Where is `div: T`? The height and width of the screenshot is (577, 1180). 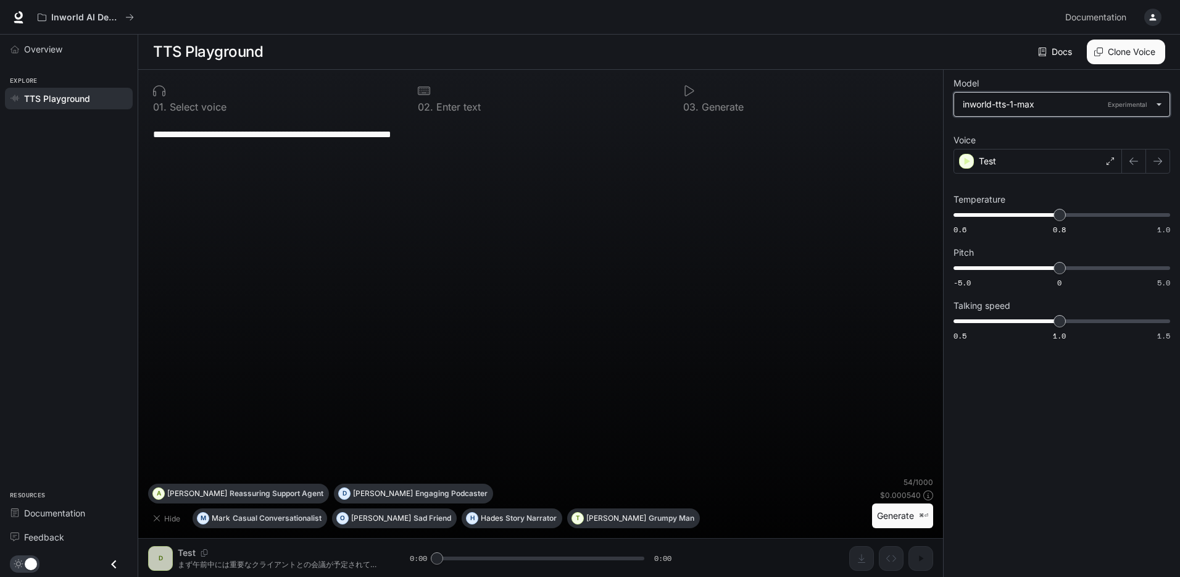 div: T is located at coordinates (578, 518).